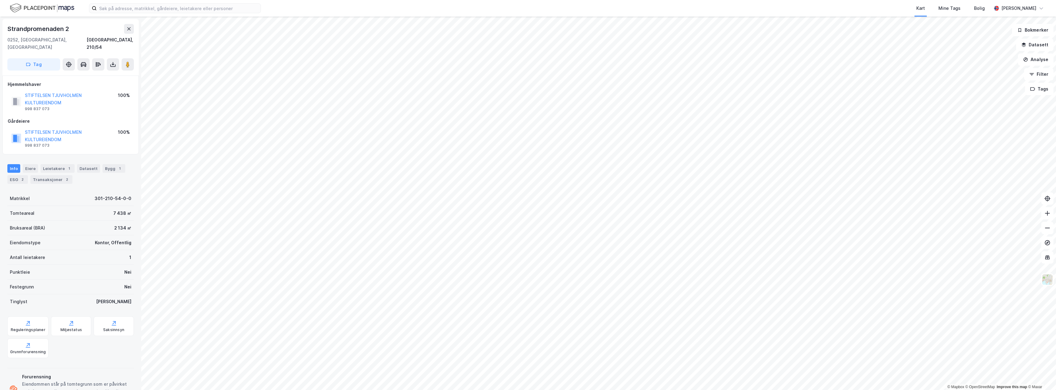  I want to click on div: 301-210-54-0-0, so click(113, 199).